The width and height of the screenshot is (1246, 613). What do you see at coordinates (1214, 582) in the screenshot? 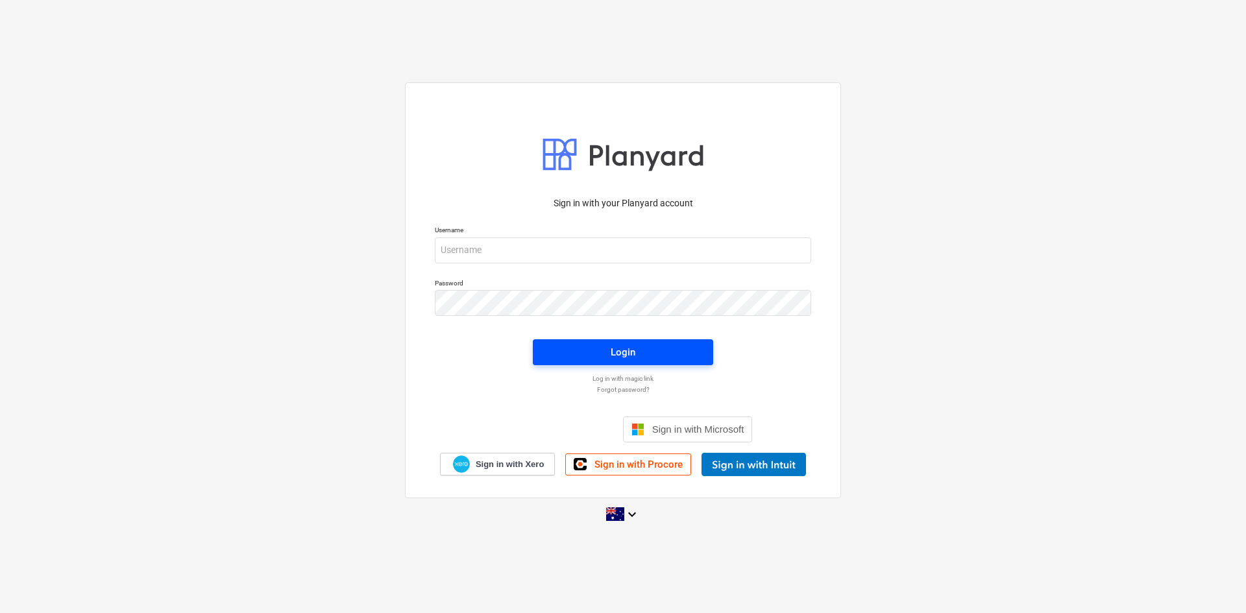
I see `div: Chat Widget` at bounding box center [1214, 582].